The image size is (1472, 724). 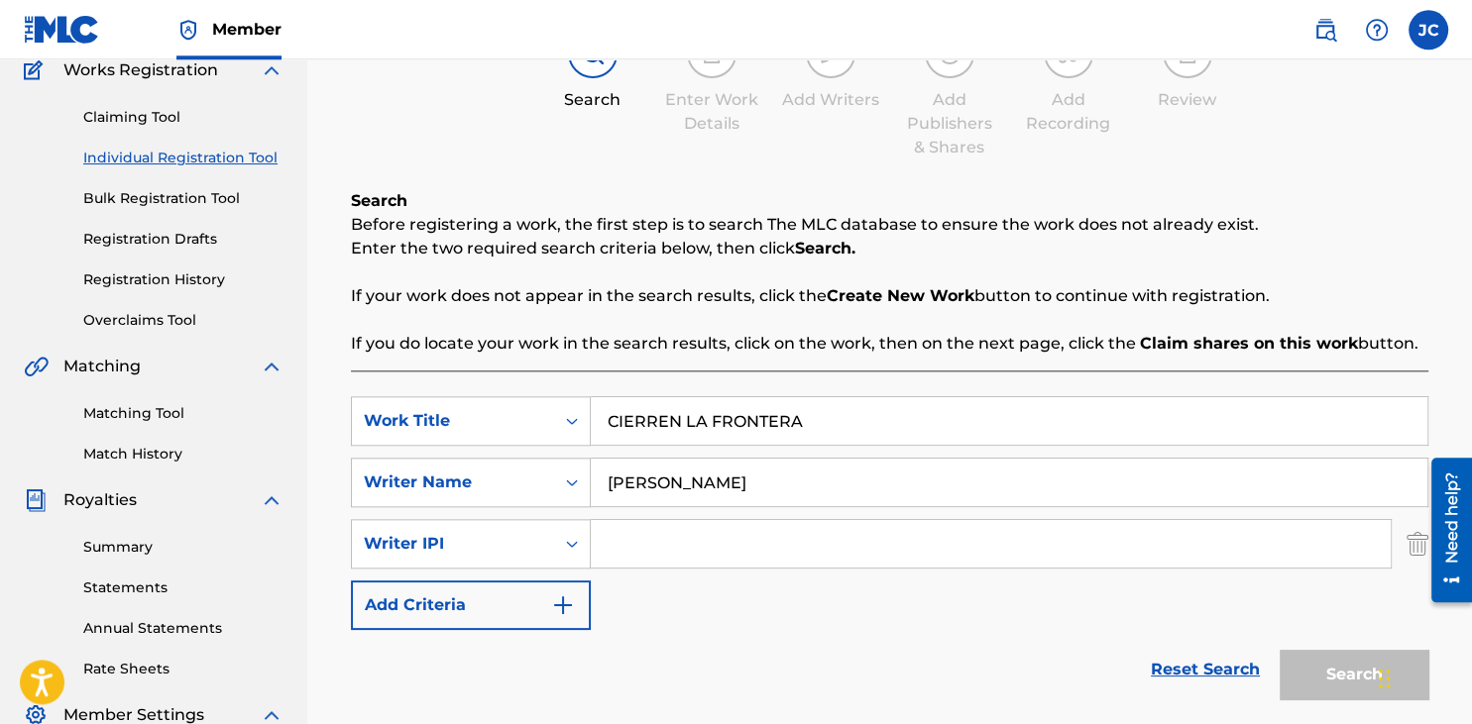 I want to click on div: Help, so click(x=1376, y=30).